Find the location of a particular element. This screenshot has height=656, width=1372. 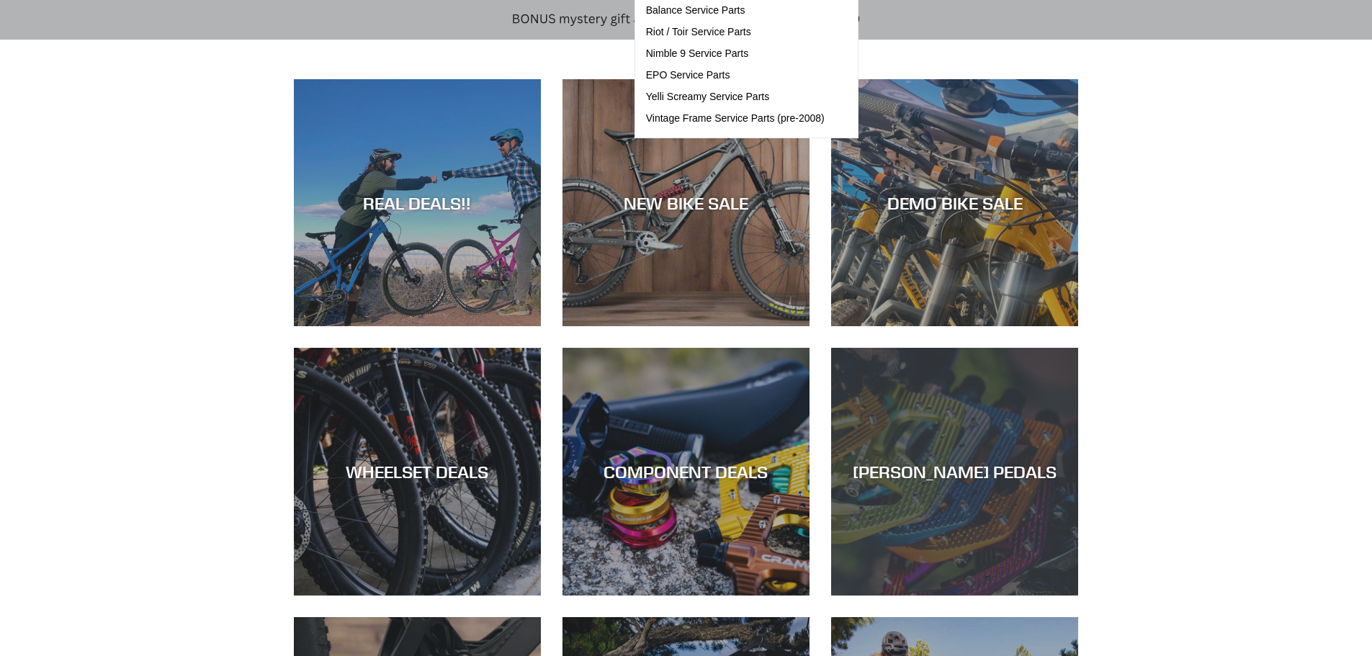

a: NEW BIKE SALE is located at coordinates (686, 202).